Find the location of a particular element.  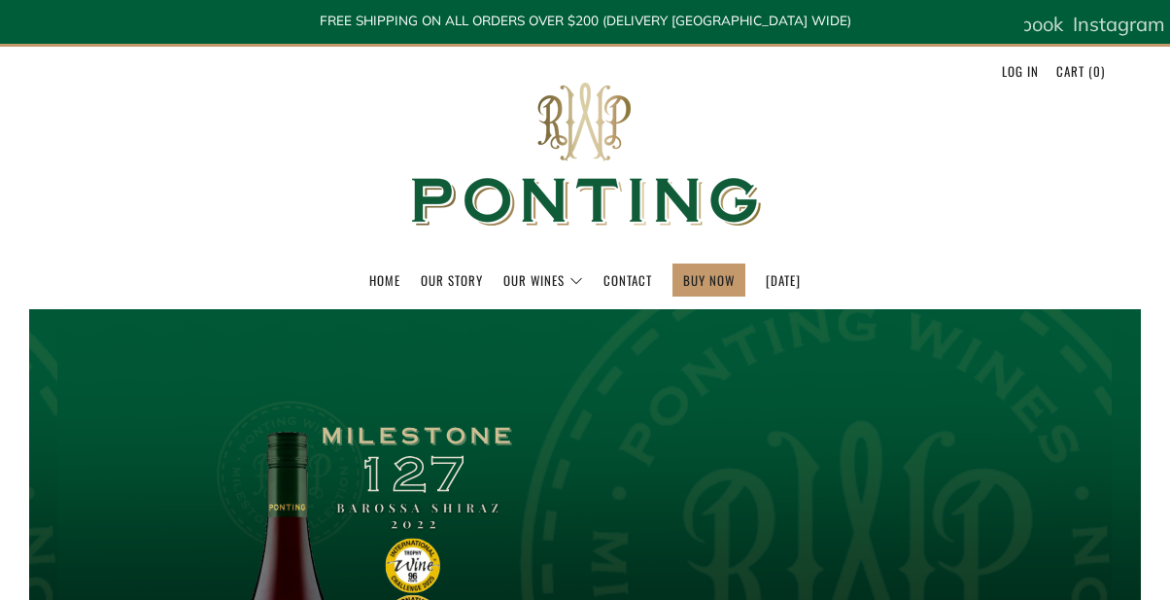

img: Ponting Wines is located at coordinates (585, 155).